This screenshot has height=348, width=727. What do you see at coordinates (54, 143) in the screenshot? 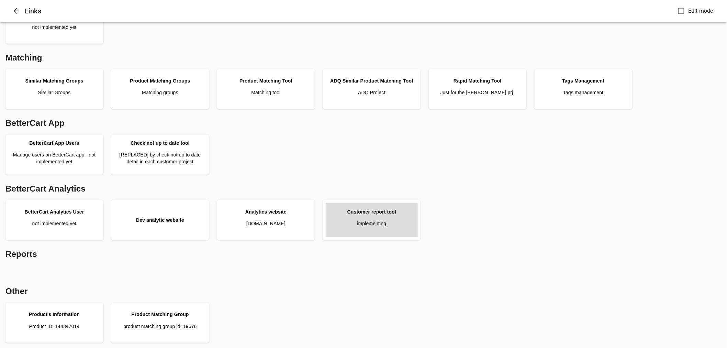
I see `div: BetterCart App Users` at bounding box center [54, 143].